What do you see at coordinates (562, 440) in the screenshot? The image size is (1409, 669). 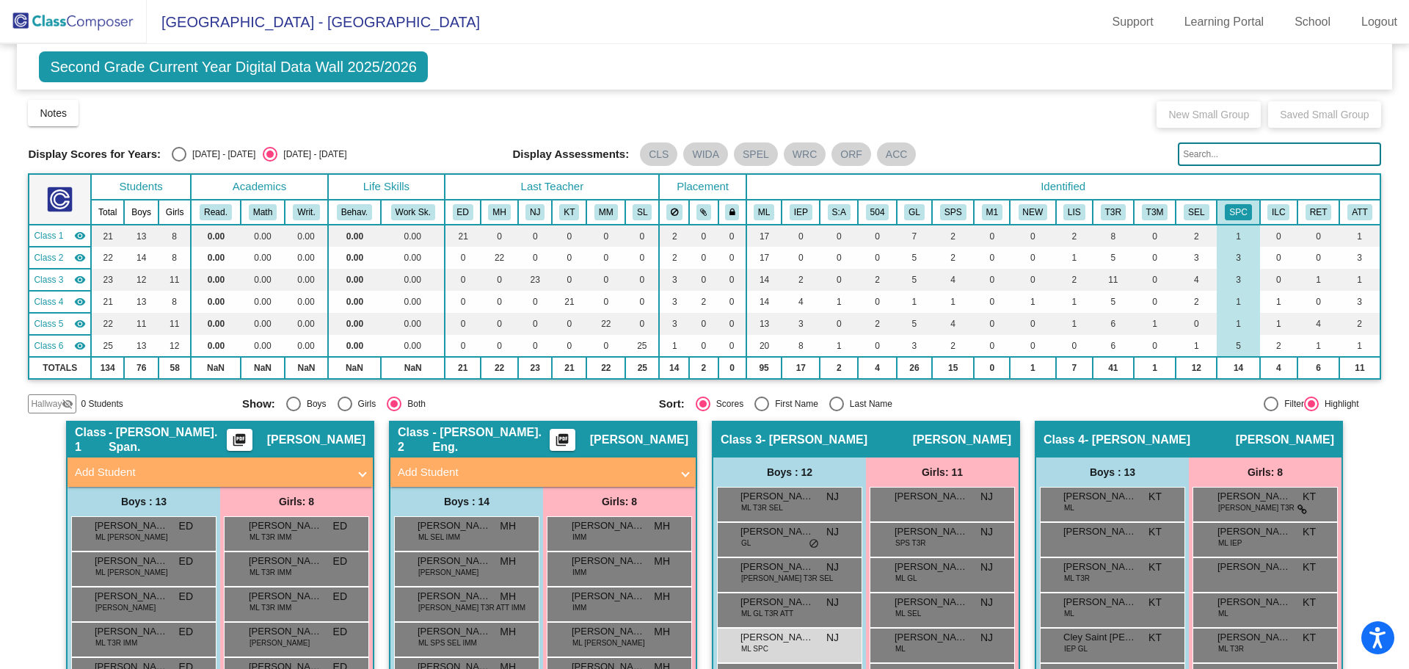 I see `button: Print Students Details` at bounding box center [562, 440].